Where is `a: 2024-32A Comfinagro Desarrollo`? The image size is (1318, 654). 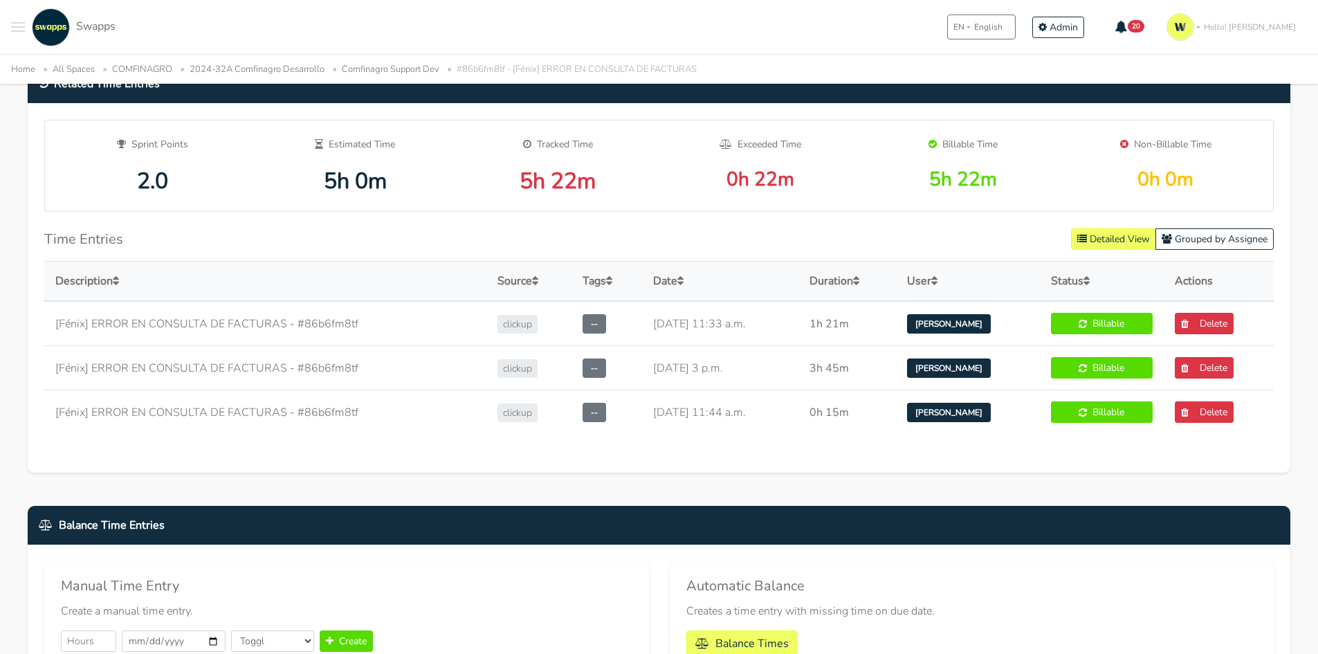 a: 2024-32A Comfinagro Desarrollo is located at coordinates (257, 69).